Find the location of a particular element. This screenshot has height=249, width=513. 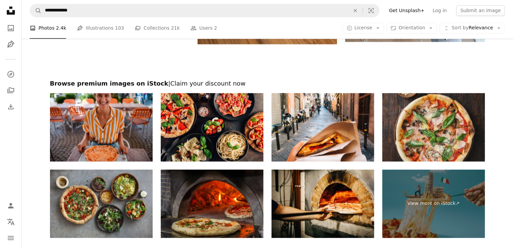

a: Illustrations 103 is located at coordinates (100, 28).